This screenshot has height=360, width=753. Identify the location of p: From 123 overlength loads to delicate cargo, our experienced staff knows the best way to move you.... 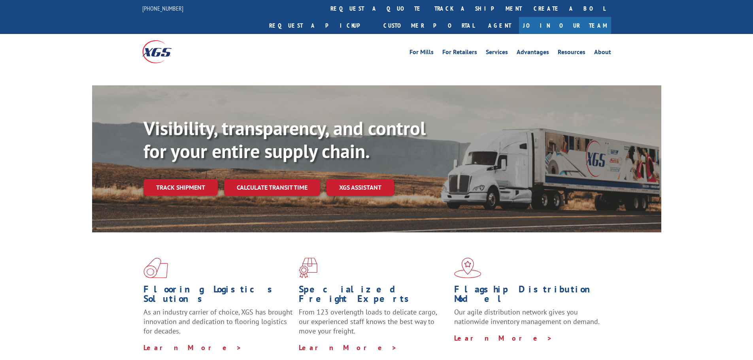
(374, 325).